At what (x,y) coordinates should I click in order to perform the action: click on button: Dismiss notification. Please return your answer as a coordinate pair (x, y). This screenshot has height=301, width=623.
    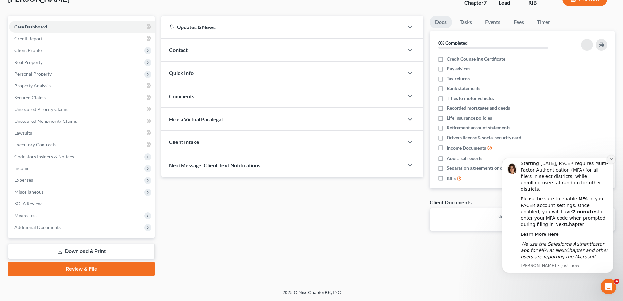
    Looking at the image, I should click on (119, 12).